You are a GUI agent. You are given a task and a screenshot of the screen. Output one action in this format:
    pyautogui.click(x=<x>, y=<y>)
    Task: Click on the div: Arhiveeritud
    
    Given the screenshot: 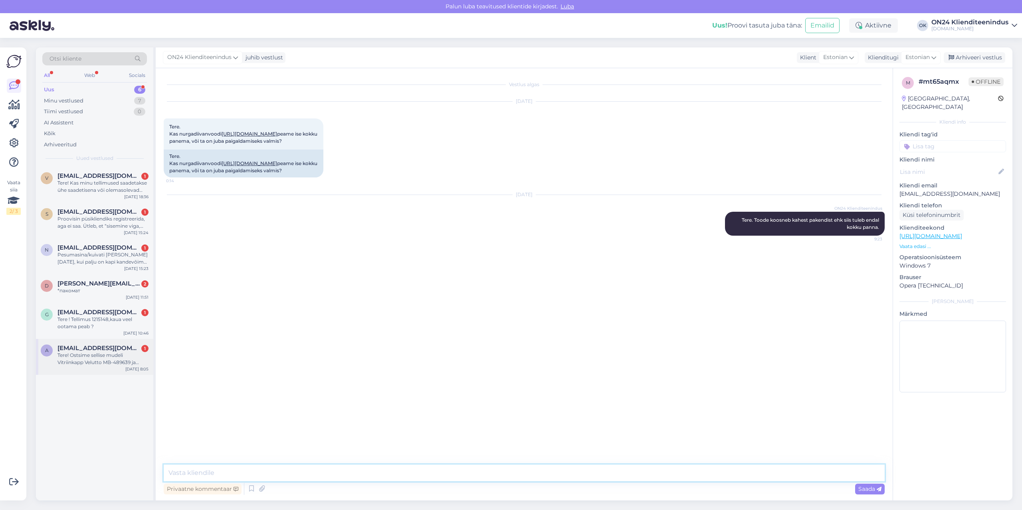 What is the action you would take?
    pyautogui.click(x=60, y=145)
    